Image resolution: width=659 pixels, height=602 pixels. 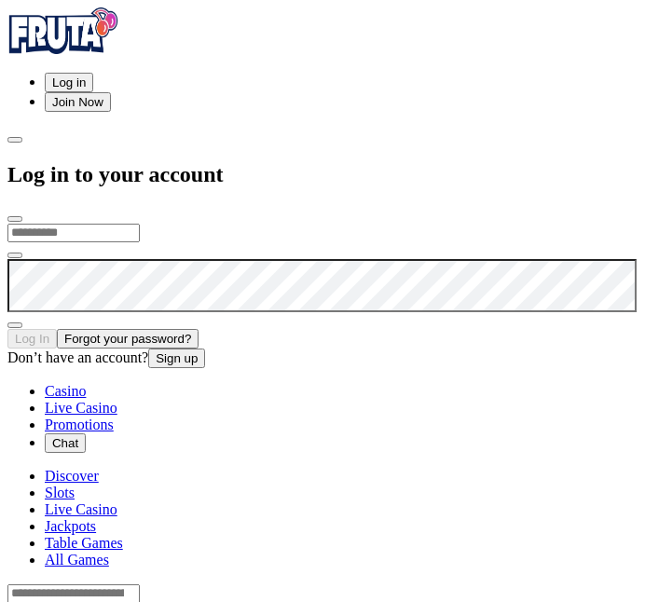 I want to click on span: Discover, so click(x=72, y=475).